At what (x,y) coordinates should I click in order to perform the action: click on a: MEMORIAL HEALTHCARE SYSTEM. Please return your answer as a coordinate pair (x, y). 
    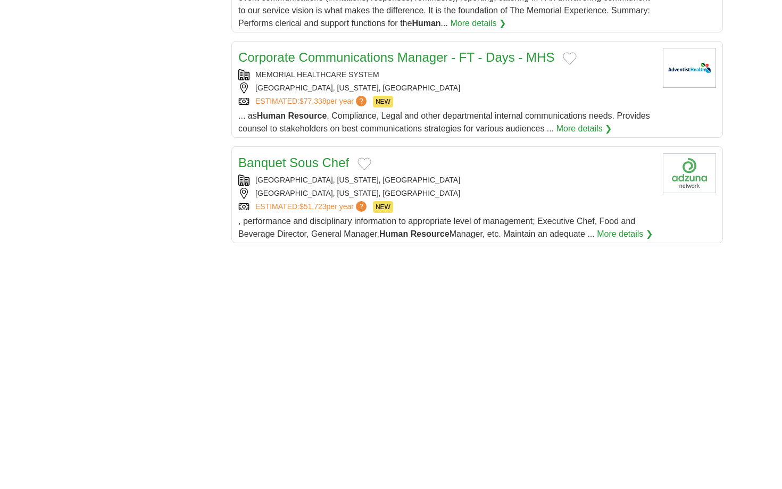
    Looking at the image, I should click on (317, 75).